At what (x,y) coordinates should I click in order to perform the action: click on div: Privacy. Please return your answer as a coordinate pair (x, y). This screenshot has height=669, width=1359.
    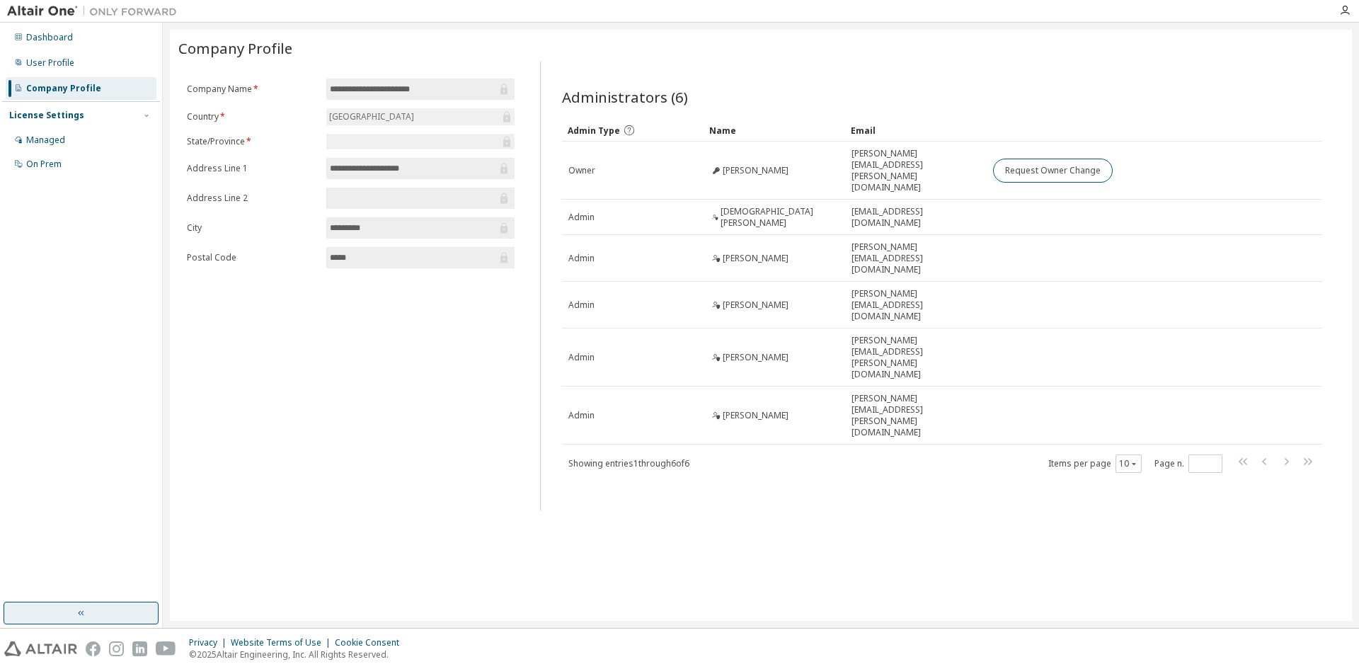
    Looking at the image, I should click on (209, 642).